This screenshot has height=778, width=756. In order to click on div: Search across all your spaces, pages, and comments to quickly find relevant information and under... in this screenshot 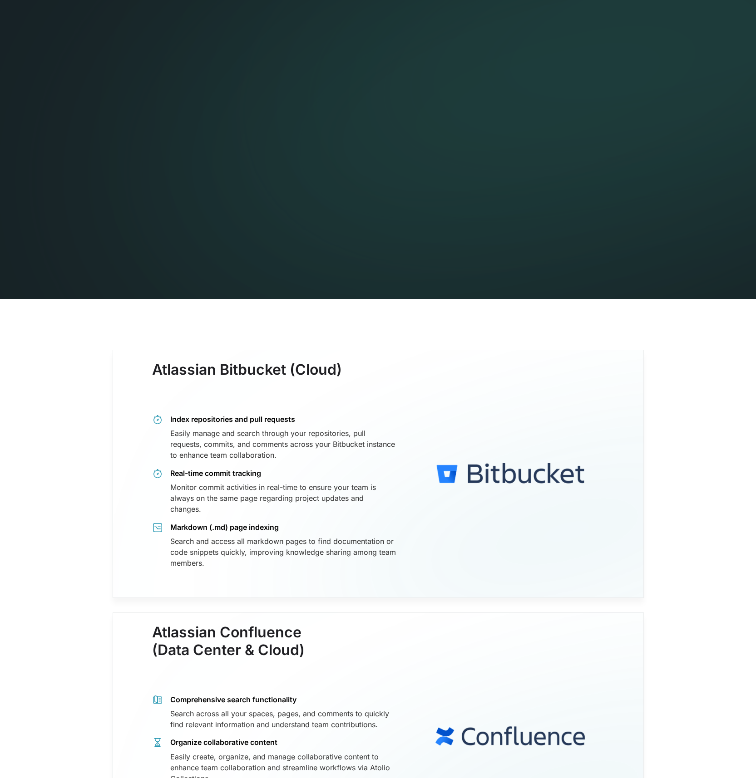, I will do `click(283, 719)`.